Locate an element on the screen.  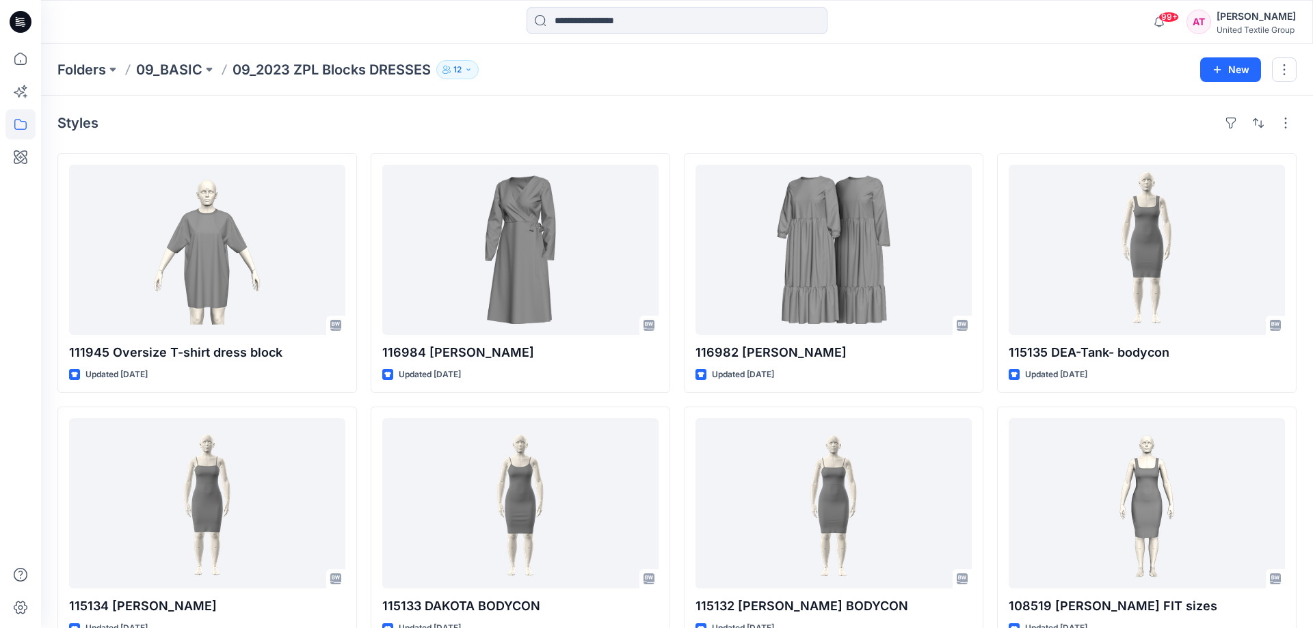
a: 115135 DEA-Tank- bodycon is located at coordinates (1147, 250).